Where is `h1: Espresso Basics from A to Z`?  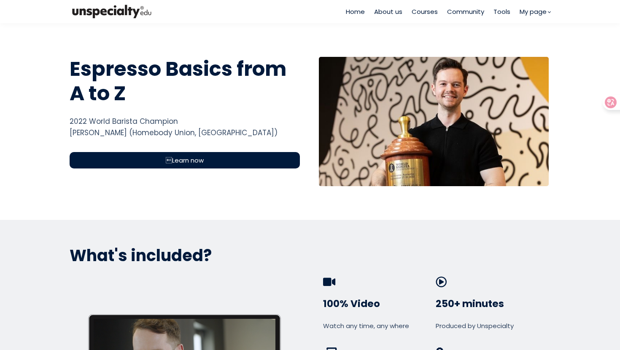
h1: Espresso Basics from A to Z is located at coordinates (185, 81).